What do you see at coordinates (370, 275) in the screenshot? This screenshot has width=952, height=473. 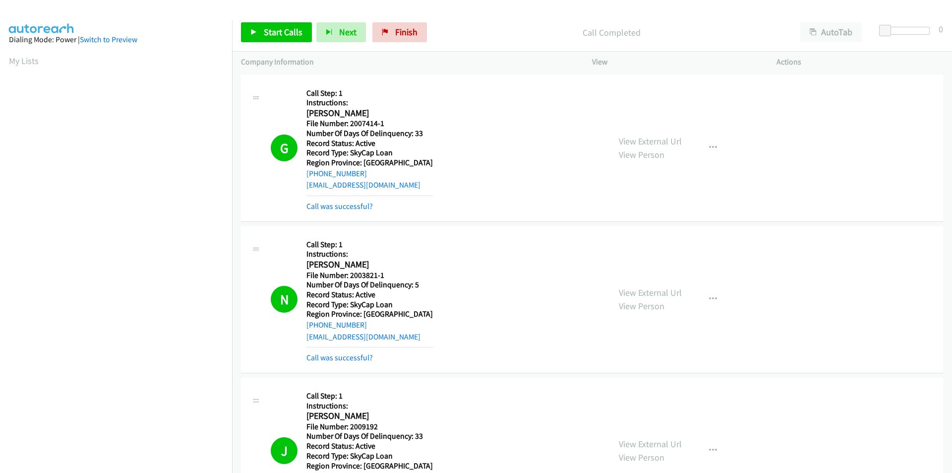 I see `h5: File Number: 2003821-1` at bounding box center [370, 275].